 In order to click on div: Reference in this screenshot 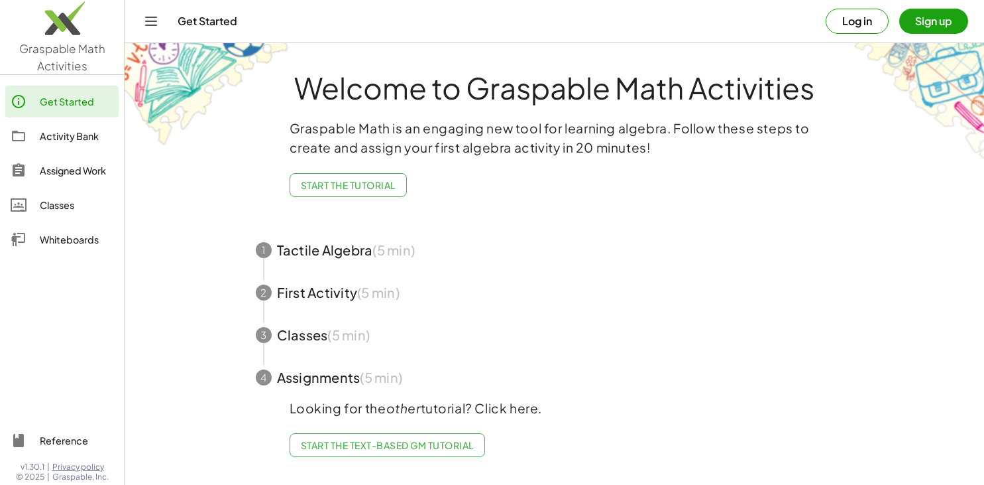, I will do `click(76, 440)`.